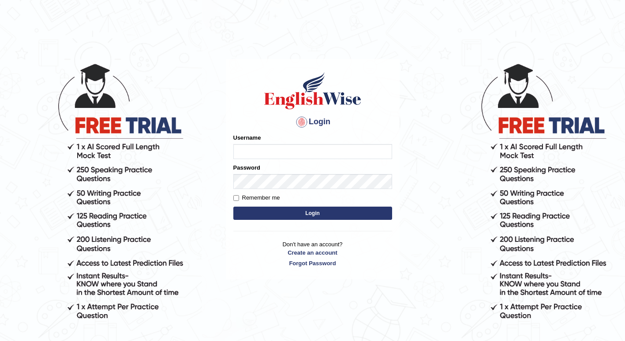 This screenshot has height=341, width=625. What do you see at coordinates (313, 263) in the screenshot?
I see `a: Forgot Password` at bounding box center [313, 263].